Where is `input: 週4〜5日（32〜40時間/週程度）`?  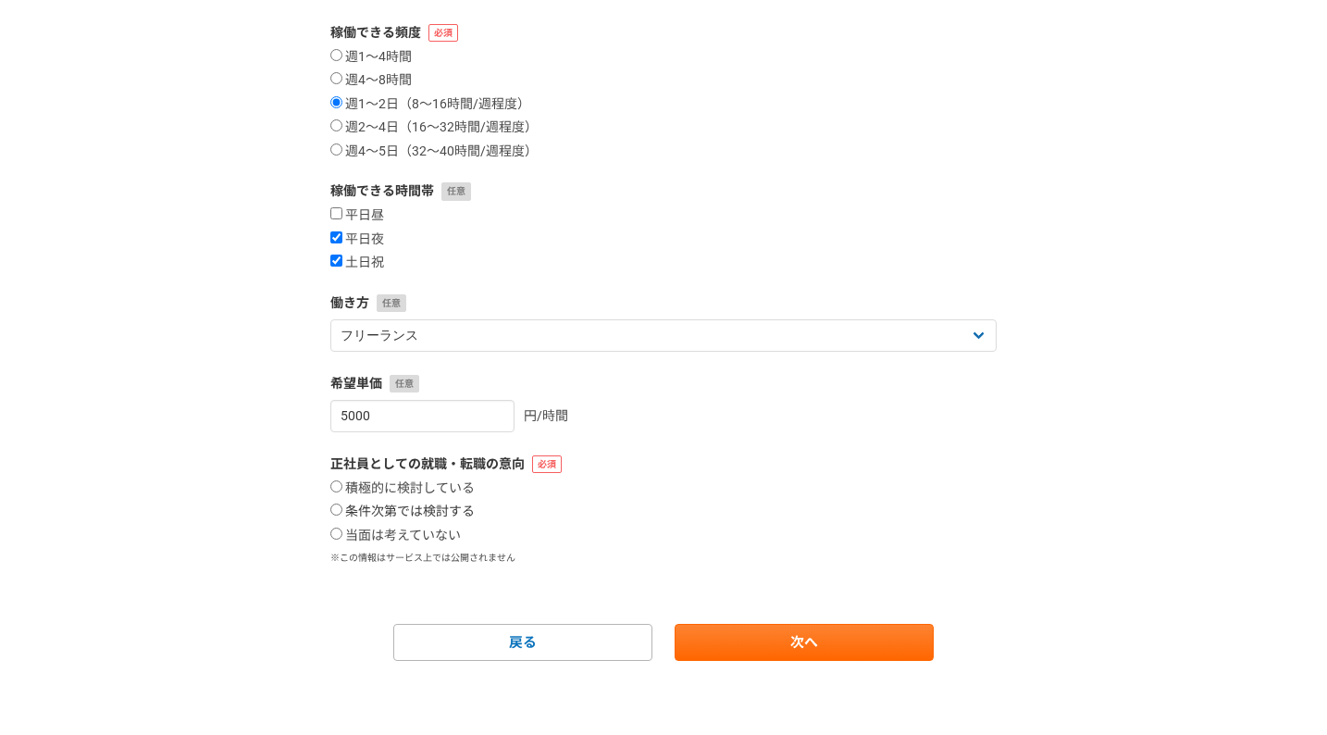 input: 週4〜5日（32〜40時間/週程度） is located at coordinates (336, 149).